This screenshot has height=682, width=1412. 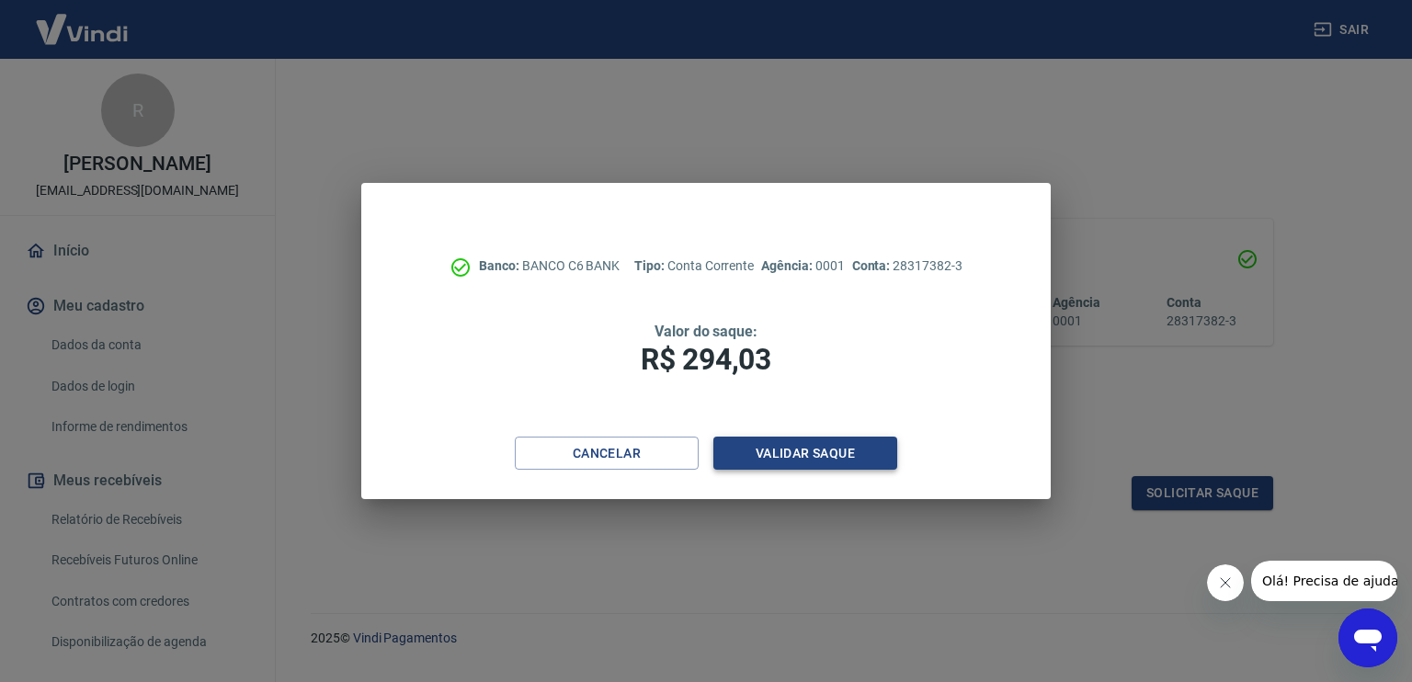 What do you see at coordinates (83, 20) in the screenshot?
I see `span: Olá! Precisa de ajuda?` at bounding box center [83, 20].